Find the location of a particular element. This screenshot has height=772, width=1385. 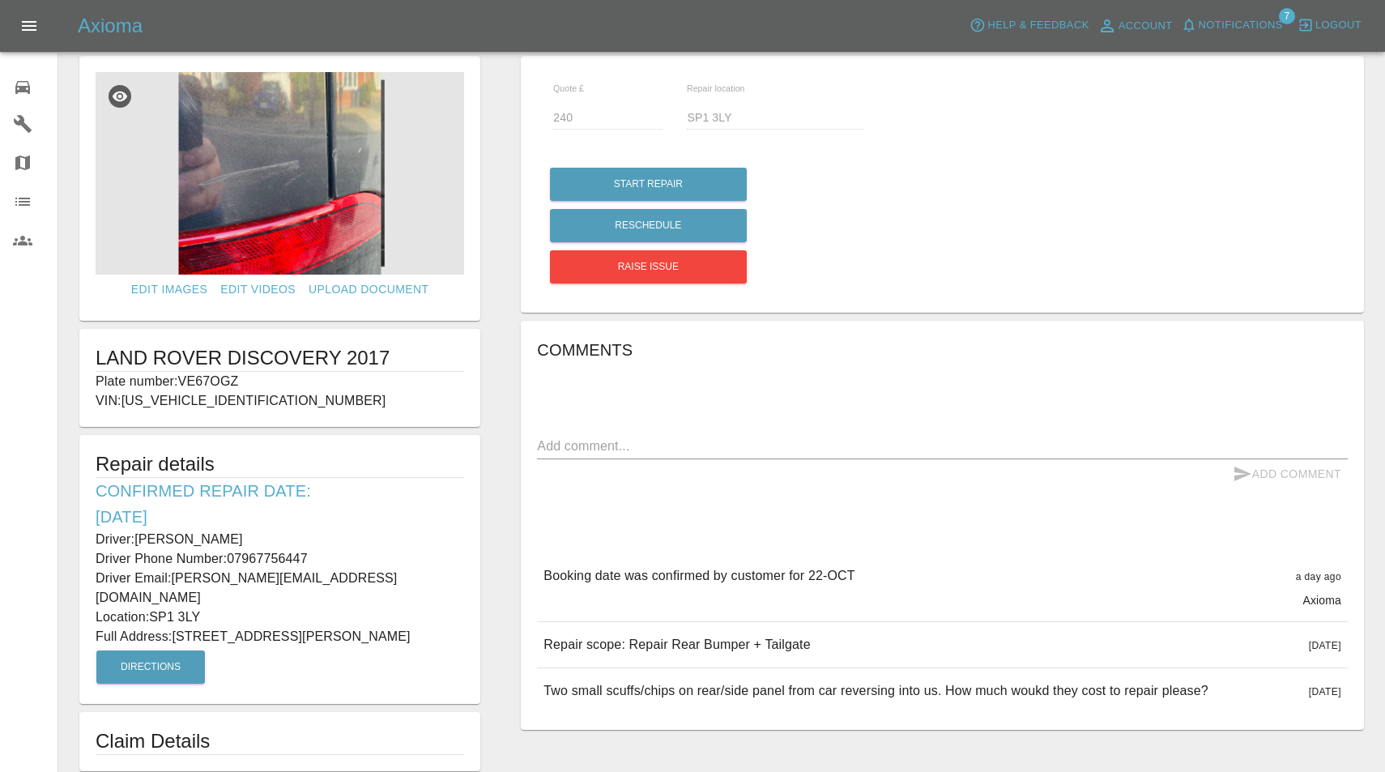

span: Quote £ is located at coordinates (569, 88).